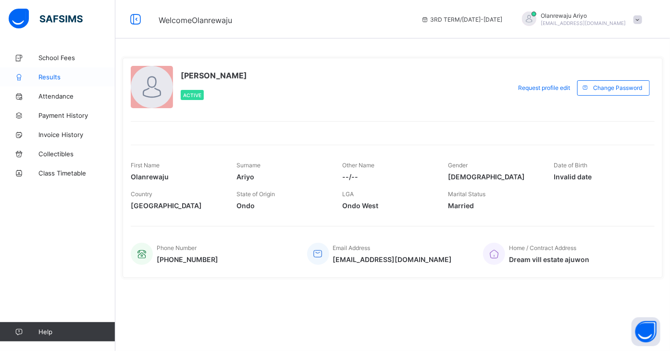 The width and height of the screenshot is (670, 351). Describe the element at coordinates (543, 248) in the screenshot. I see `span: Home / Contract Address` at that location.